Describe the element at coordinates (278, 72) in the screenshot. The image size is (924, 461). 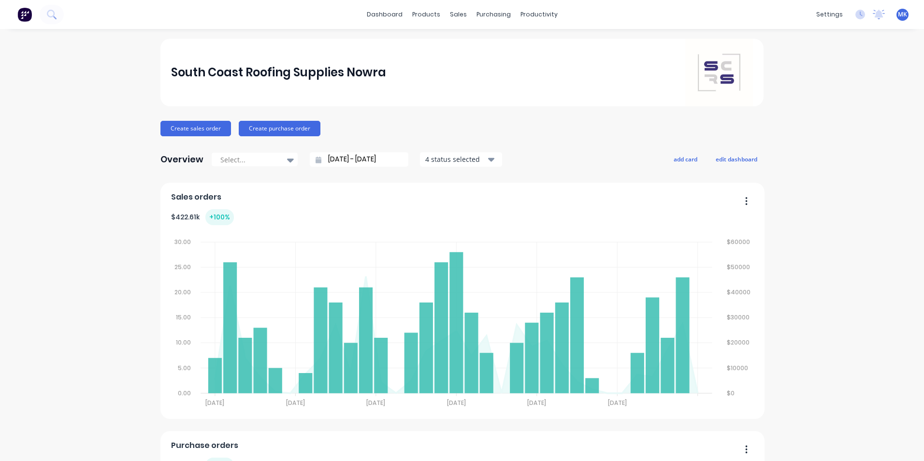
I see `div: South Coast Roofing Supplies Nowra` at that location.